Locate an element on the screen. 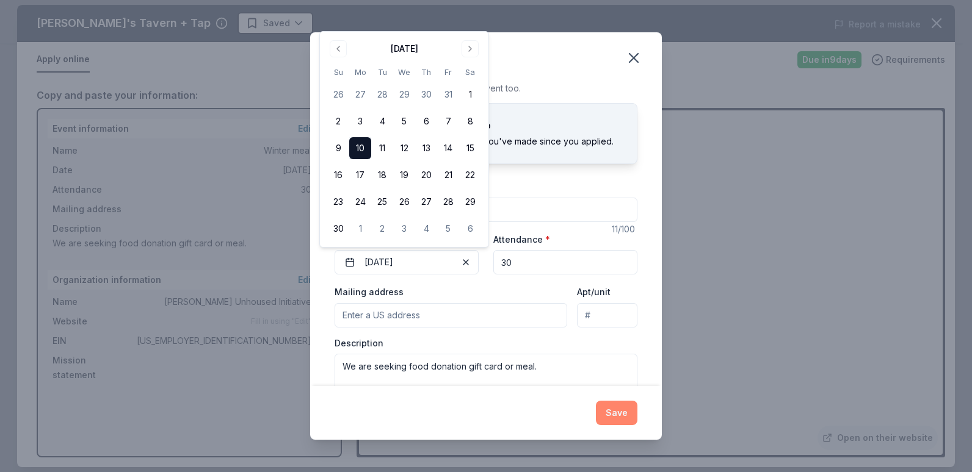 This screenshot has width=972, height=472. th: Thursday is located at coordinates (426, 72).